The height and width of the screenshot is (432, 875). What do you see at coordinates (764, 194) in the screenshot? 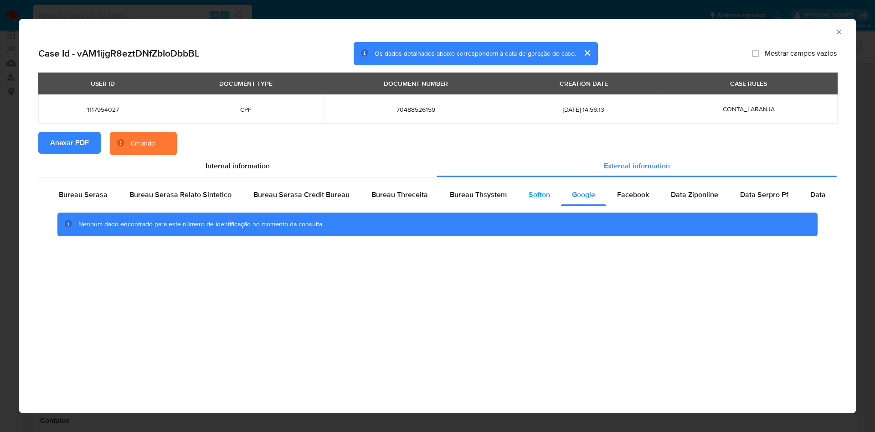
I see `span: Data Serpro Pf` at bounding box center [764, 194].